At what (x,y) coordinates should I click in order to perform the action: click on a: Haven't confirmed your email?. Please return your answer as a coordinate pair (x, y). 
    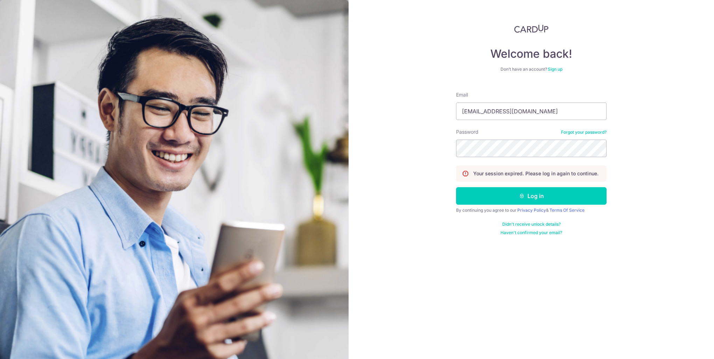
    Looking at the image, I should click on (532, 233).